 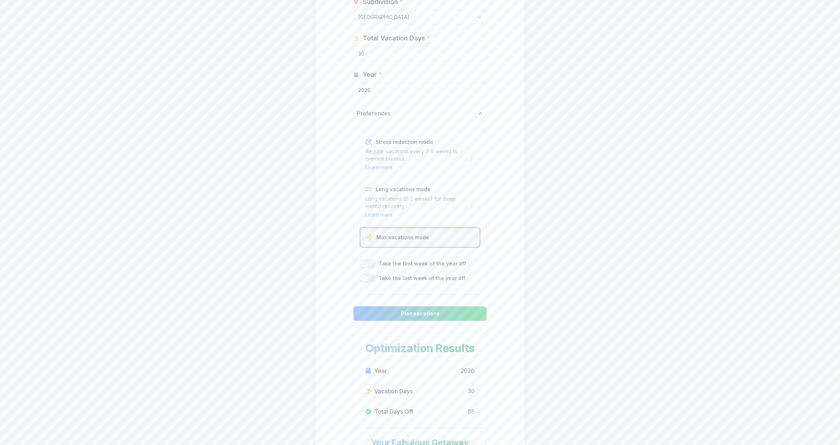 What do you see at coordinates (374, 113) in the screenshot?
I see `span: Preferences` at bounding box center [374, 113].